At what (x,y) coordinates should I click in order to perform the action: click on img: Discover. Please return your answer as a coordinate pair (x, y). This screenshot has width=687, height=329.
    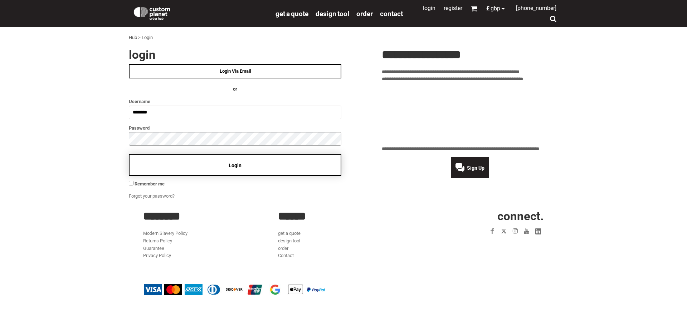
    Looking at the image, I should click on (234, 290).